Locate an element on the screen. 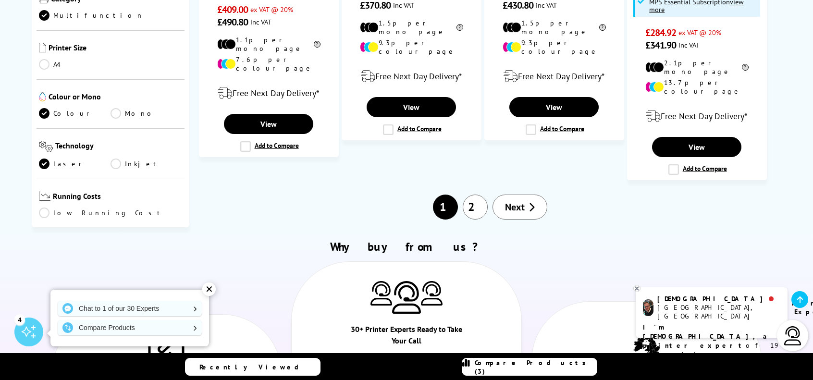 Image resolution: width=813 pixels, height=380 pixels. span: Printer Size is located at coordinates (115, 49).